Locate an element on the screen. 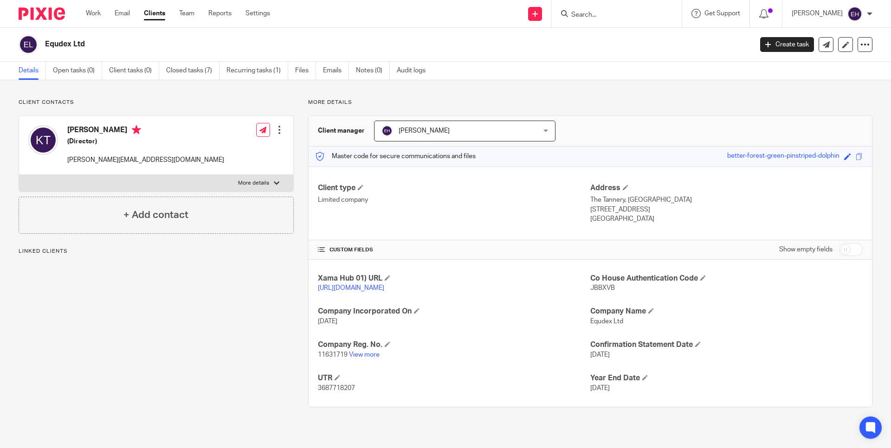 This screenshot has width=891, height=448. a: Reports is located at coordinates (220, 13).